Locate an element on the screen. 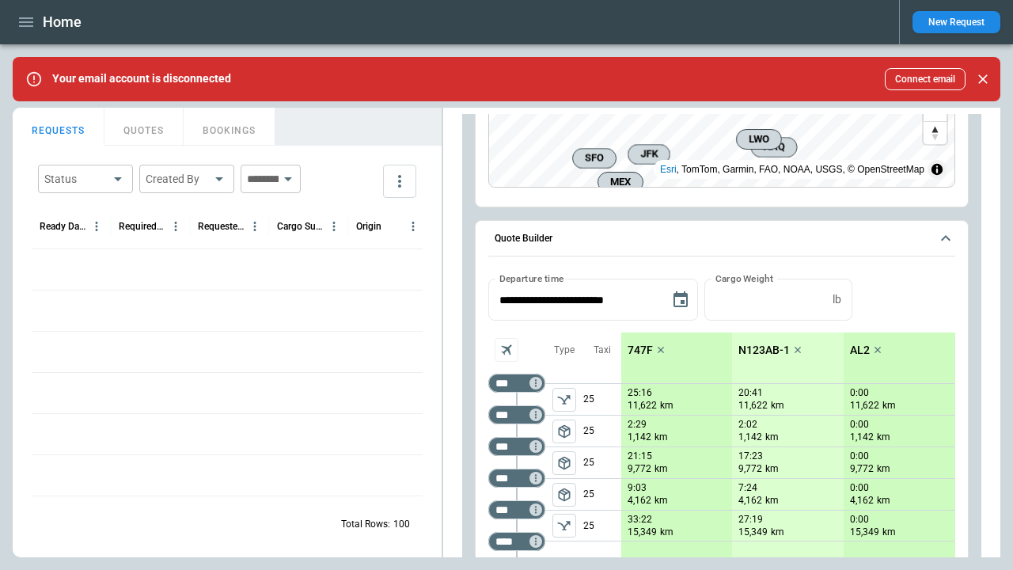  span: LWO is located at coordinates (759, 139).